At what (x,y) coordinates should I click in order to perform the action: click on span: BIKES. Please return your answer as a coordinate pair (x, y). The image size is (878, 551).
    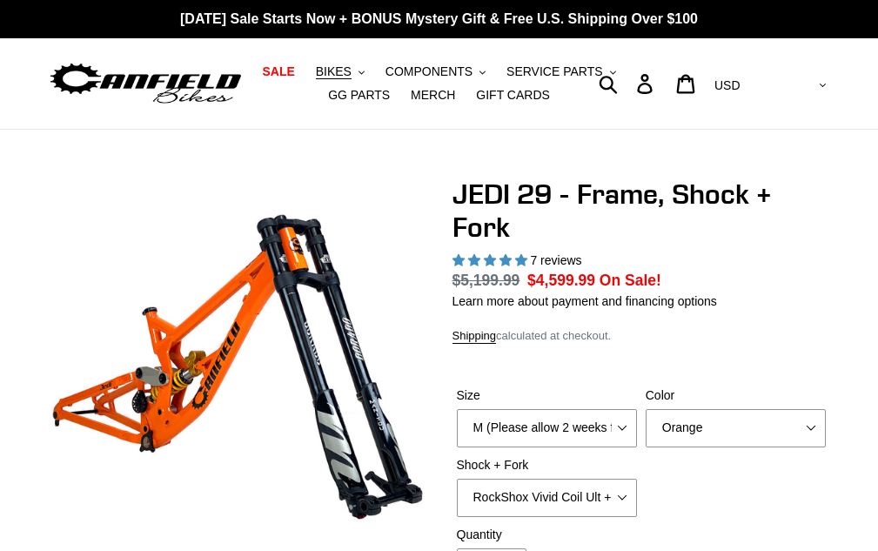
    Looking at the image, I should click on (333, 71).